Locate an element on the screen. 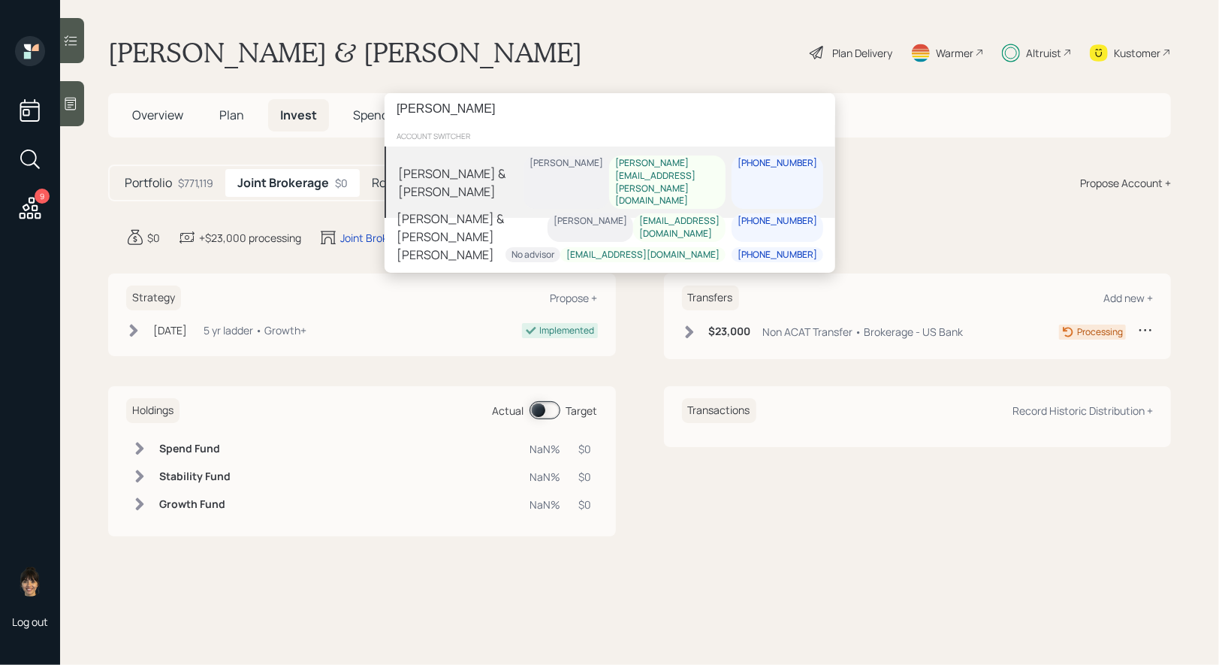 The width and height of the screenshot is (1219, 665). div: No advisor is located at coordinates (533, 254).